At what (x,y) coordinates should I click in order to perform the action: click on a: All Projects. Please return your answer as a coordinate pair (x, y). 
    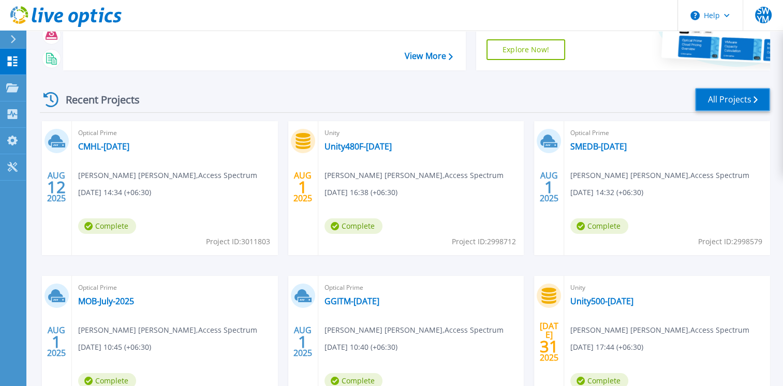
    Looking at the image, I should click on (733, 99).